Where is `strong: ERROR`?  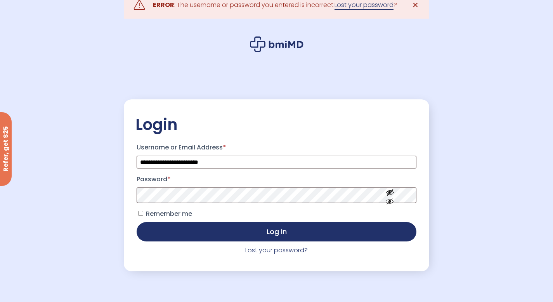
strong: ERROR is located at coordinates (163, 5).